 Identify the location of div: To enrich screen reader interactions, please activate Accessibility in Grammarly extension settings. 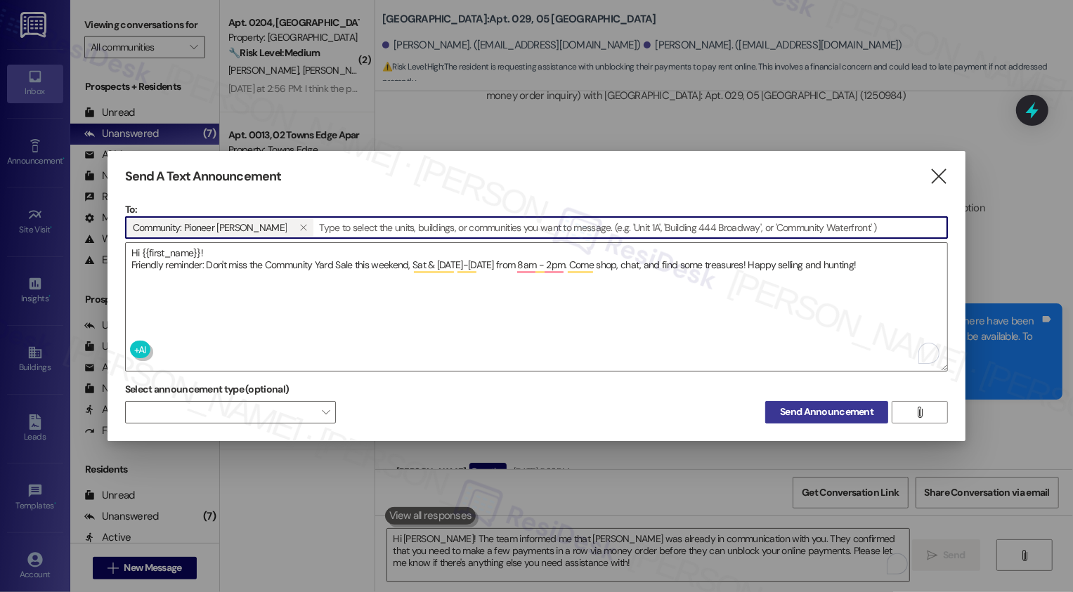
(537, 307).